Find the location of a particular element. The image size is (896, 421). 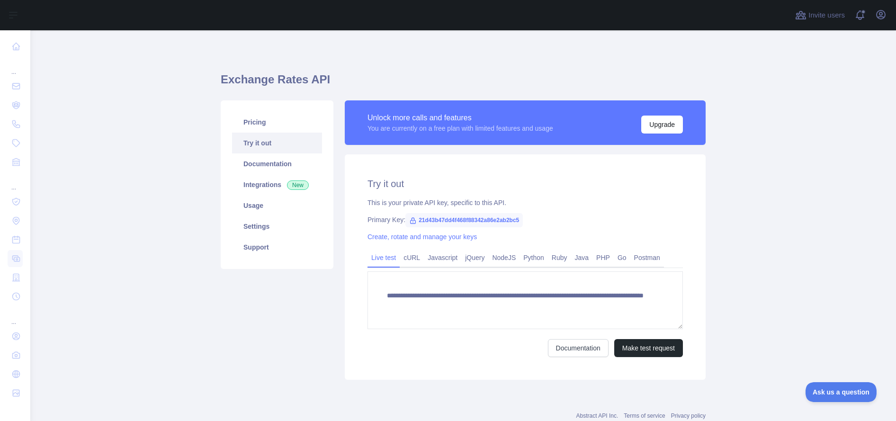

div: This is your private API key, specific to this API. is located at coordinates (525, 203).